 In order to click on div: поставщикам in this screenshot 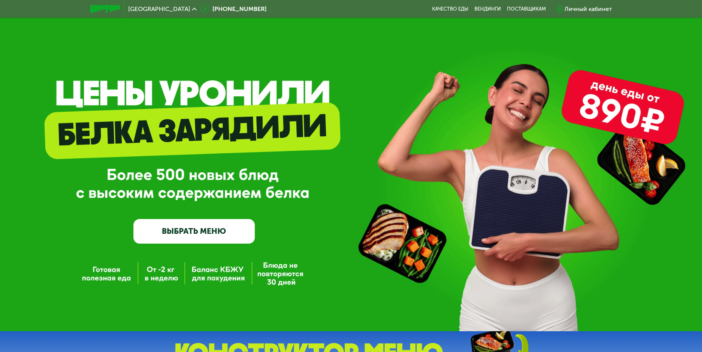, I will do `click(526, 9)`.